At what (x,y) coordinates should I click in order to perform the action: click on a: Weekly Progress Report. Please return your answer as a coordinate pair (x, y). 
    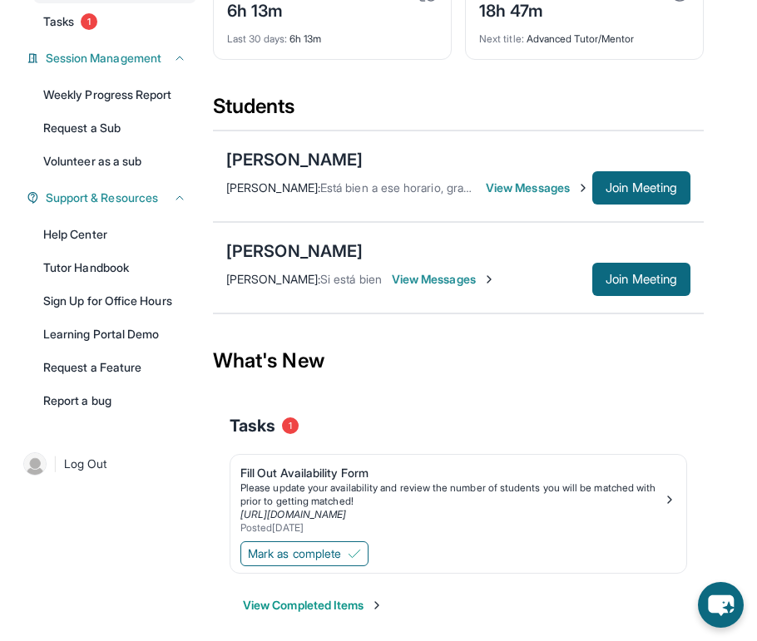
    Looking at the image, I should click on (115, 95).